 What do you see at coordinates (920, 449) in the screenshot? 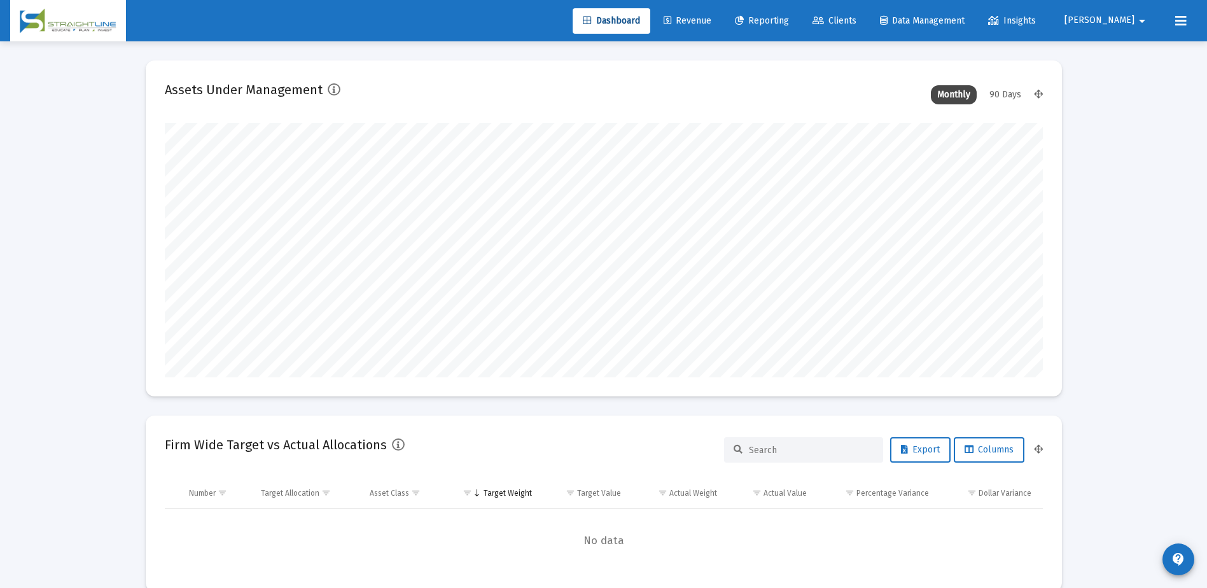
I see `span: Export` at bounding box center [920, 449].